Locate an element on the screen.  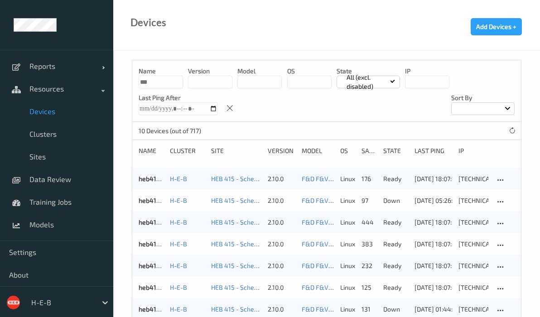
div: Name is located at coordinates (151, 151).